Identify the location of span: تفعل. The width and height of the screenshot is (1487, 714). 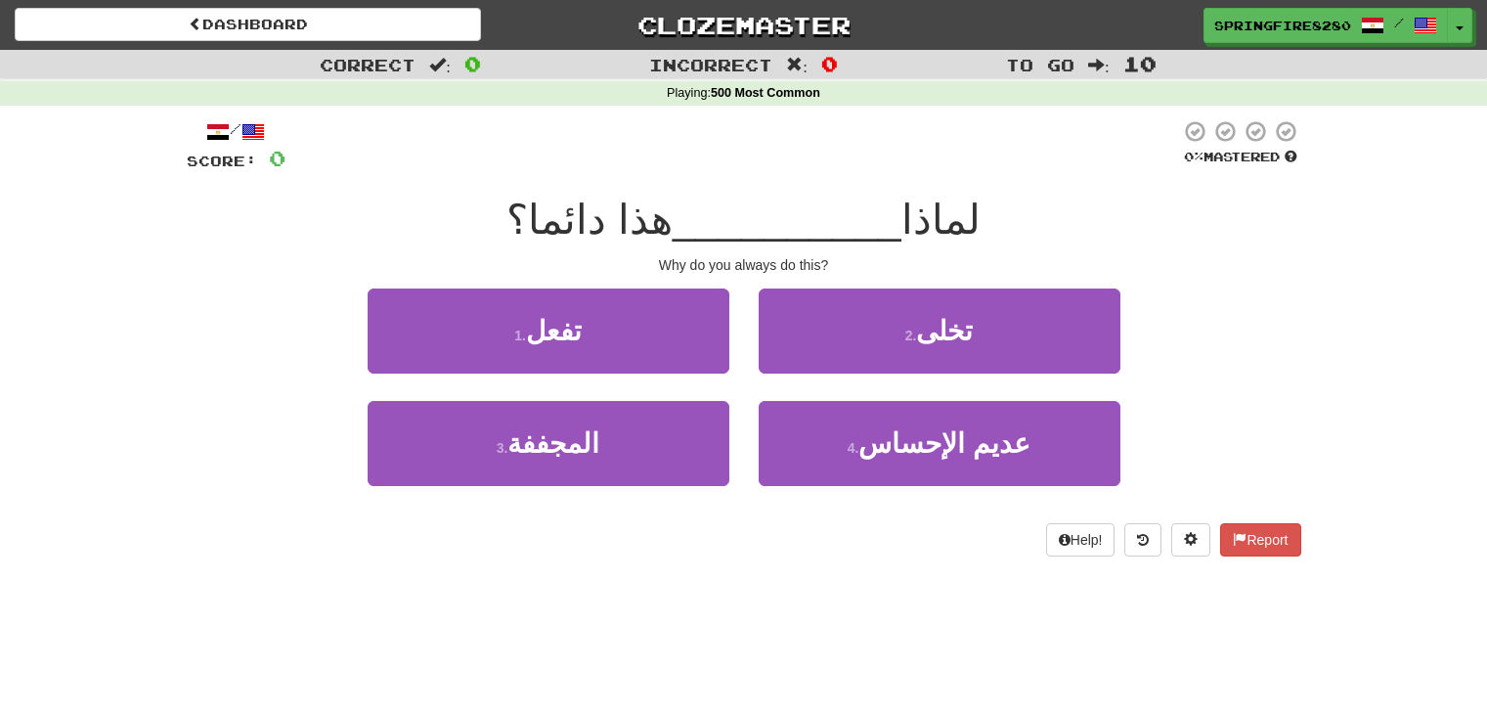
(553, 330).